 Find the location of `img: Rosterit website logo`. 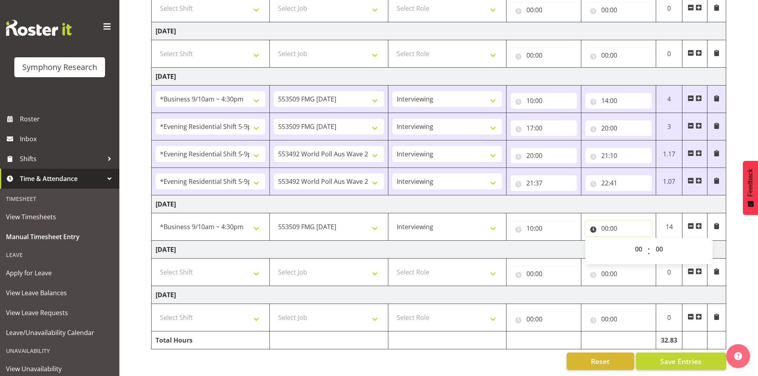

img: Rosterit website logo is located at coordinates (39, 28).